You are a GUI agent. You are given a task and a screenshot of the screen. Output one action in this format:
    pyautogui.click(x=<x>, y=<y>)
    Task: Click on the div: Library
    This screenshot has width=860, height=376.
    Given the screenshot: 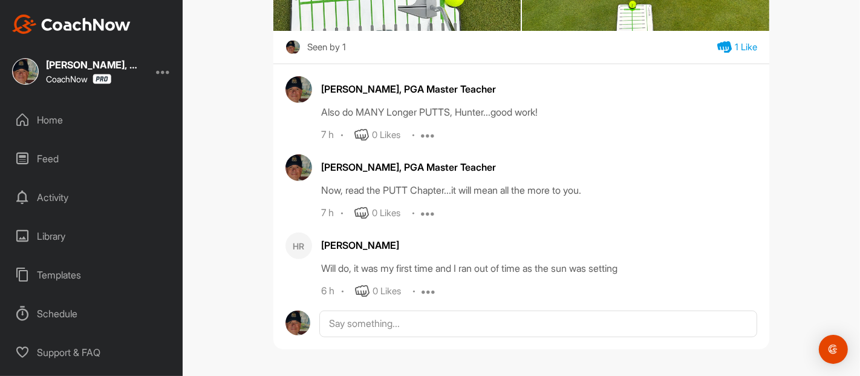 What is the action you would take?
    pyautogui.click(x=92, y=236)
    